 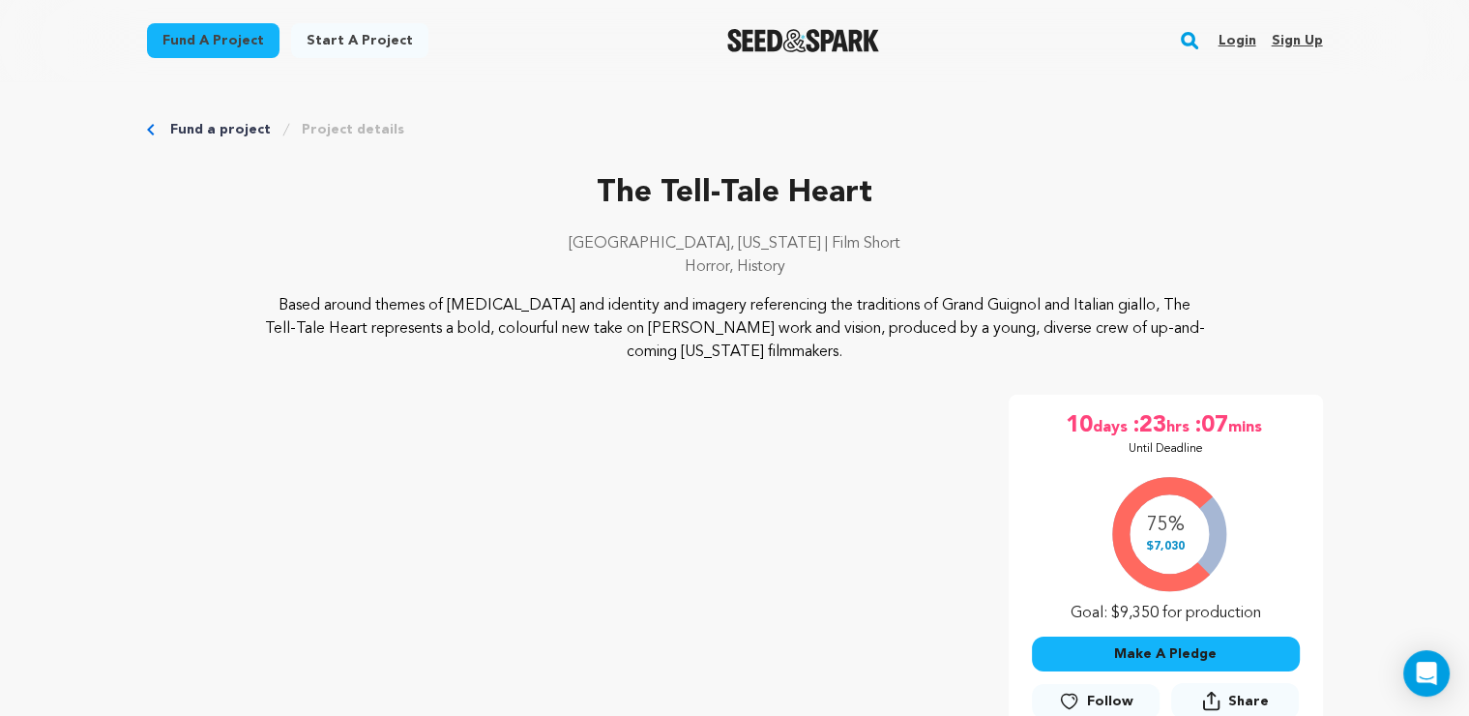 What do you see at coordinates (1180, 425) in the screenshot?
I see `span: hrs` at bounding box center [1180, 425].